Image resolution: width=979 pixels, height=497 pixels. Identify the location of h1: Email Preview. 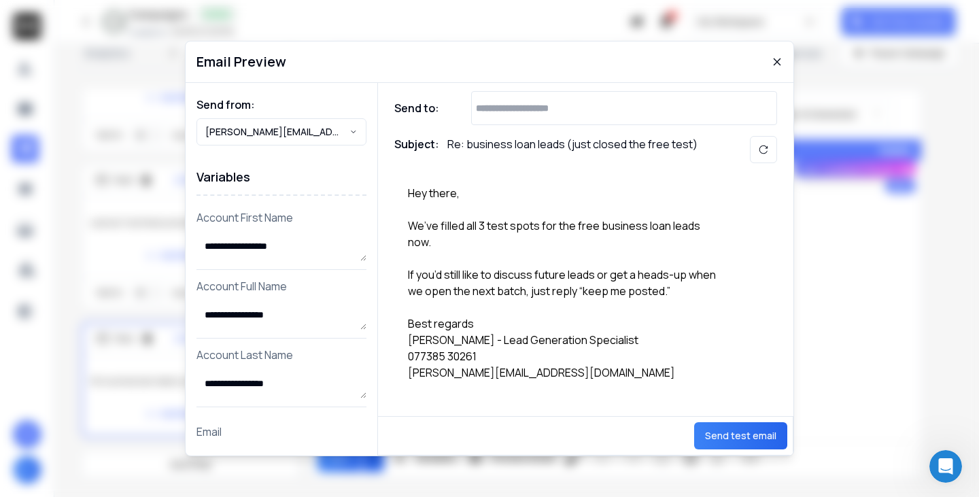
(241, 62).